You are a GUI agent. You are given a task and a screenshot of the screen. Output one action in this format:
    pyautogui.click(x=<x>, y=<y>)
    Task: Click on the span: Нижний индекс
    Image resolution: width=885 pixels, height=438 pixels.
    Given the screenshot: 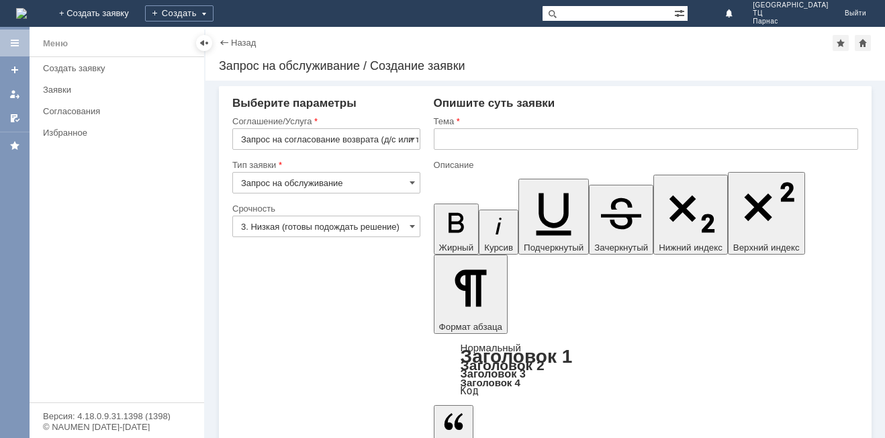 What is the action you would take?
    pyautogui.click(x=691, y=247)
    